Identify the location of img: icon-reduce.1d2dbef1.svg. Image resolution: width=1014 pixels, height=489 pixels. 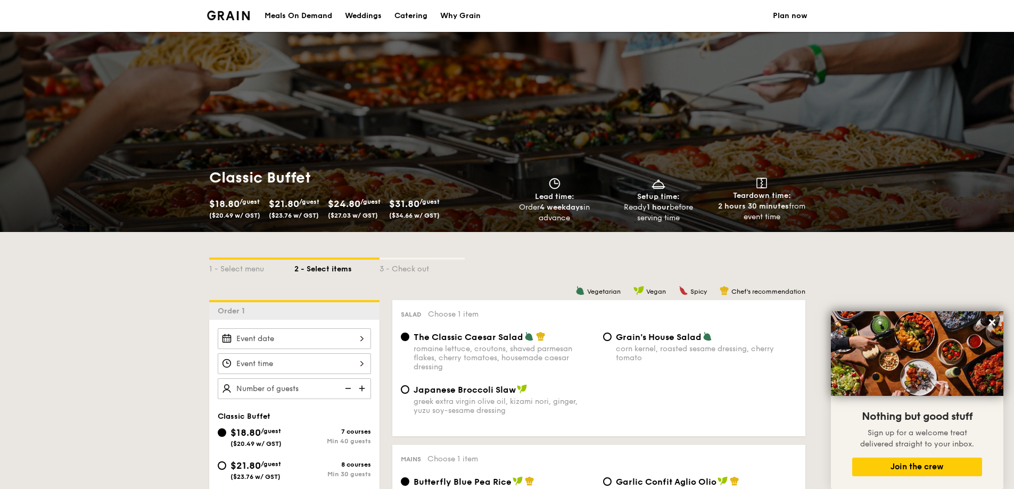
(347, 389).